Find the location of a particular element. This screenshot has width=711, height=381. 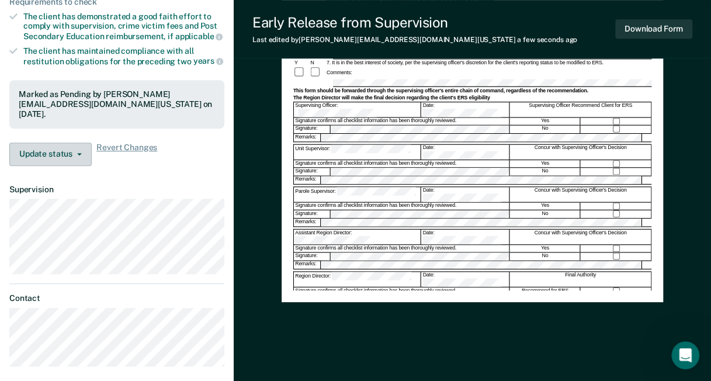

div: The client has demonstrated a good faith effort to comply with supervision, crime victim fees and... is located at coordinates (124, 26).